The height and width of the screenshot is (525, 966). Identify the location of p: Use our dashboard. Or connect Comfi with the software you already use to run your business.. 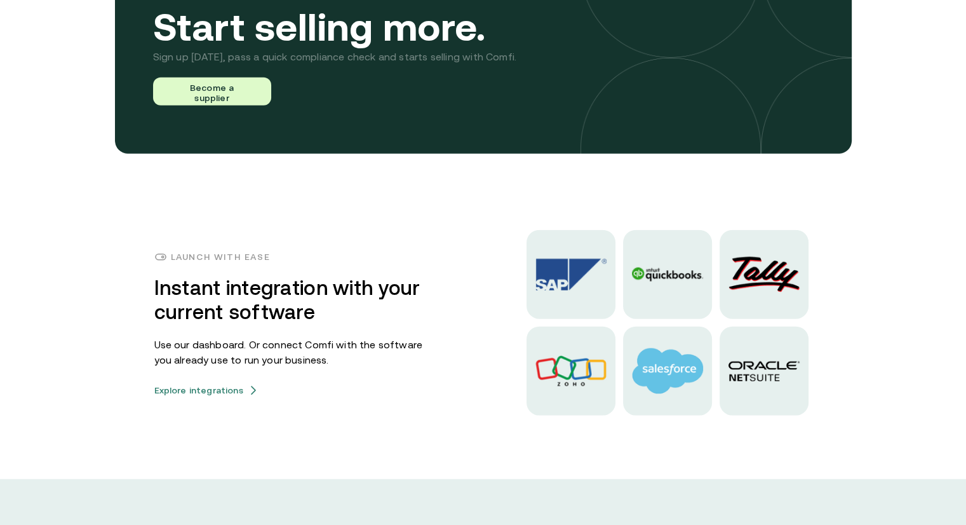
(294, 352).